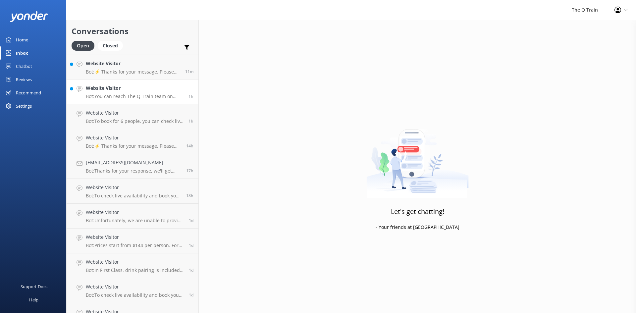 The width and height of the screenshot is (636, 313). I want to click on div: Open, so click(83, 46).